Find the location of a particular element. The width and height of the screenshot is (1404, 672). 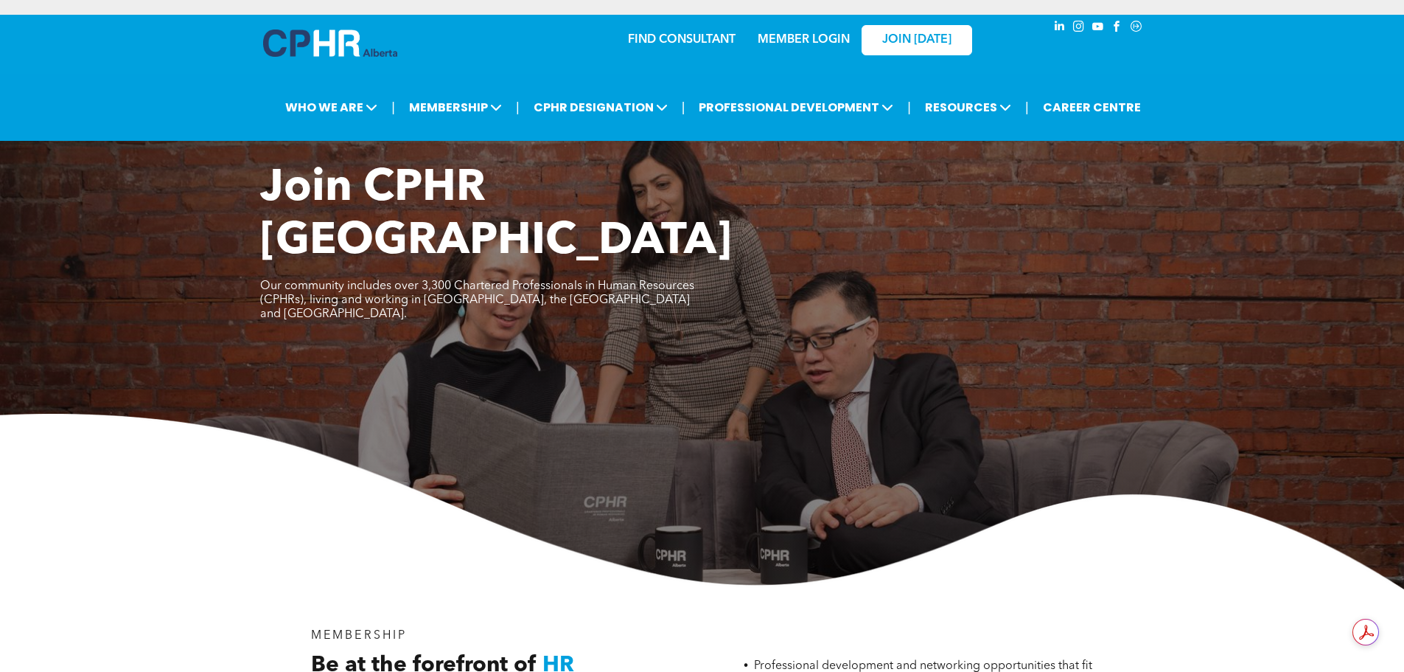

span: PROFESSIONAL DEVELOPMENT is located at coordinates (796, 107).